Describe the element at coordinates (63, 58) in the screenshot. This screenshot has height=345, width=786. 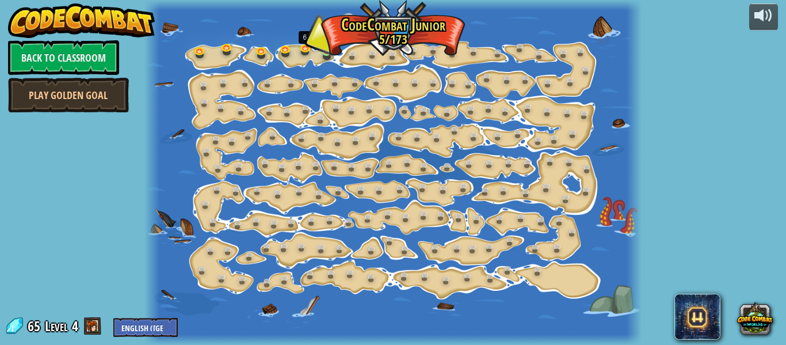
I see `a: Back to Classroom` at that location.